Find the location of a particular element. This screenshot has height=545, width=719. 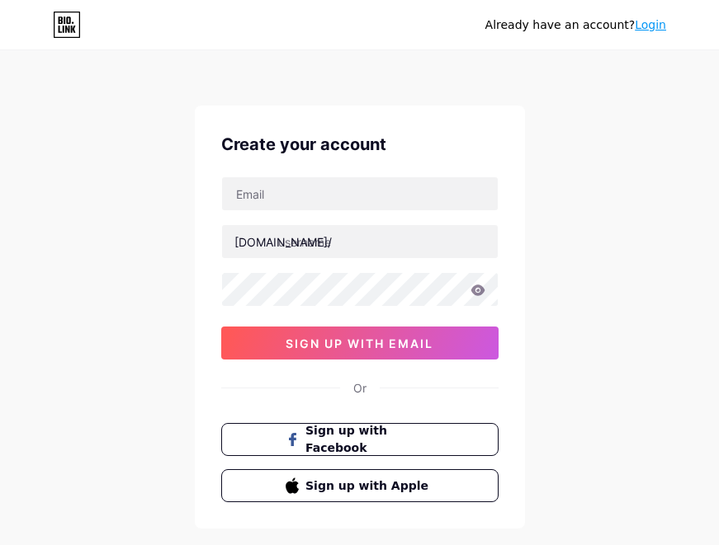

input: Email is located at coordinates (360, 194).